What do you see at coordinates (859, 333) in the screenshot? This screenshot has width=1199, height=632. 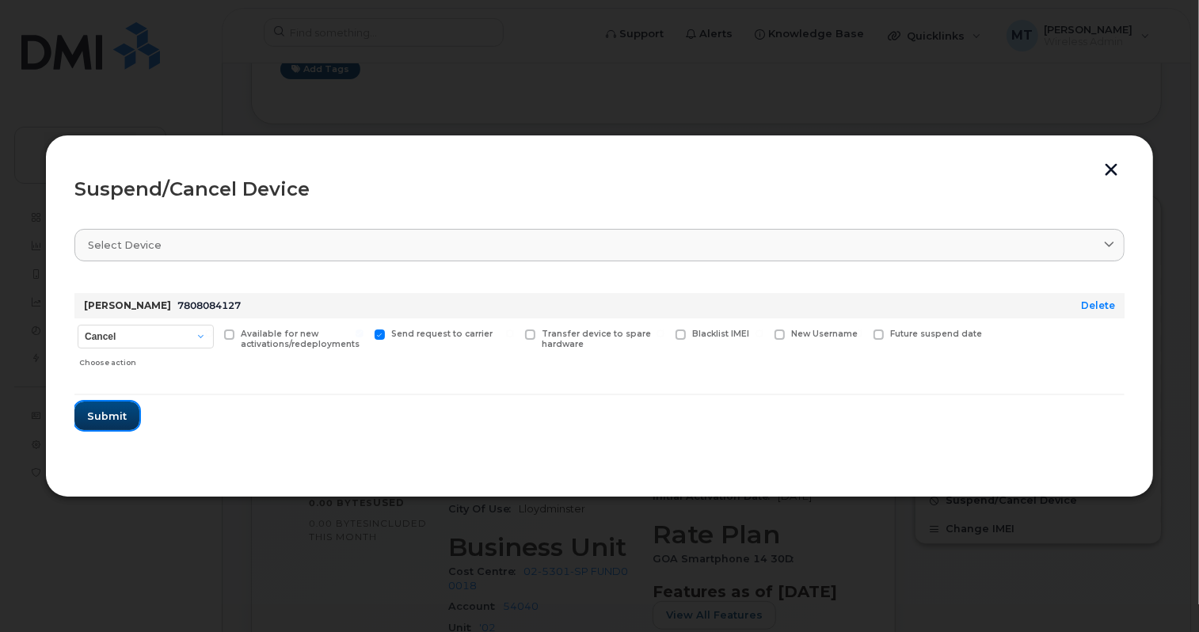 I see `input: Future suspend date` at bounding box center [859, 333].